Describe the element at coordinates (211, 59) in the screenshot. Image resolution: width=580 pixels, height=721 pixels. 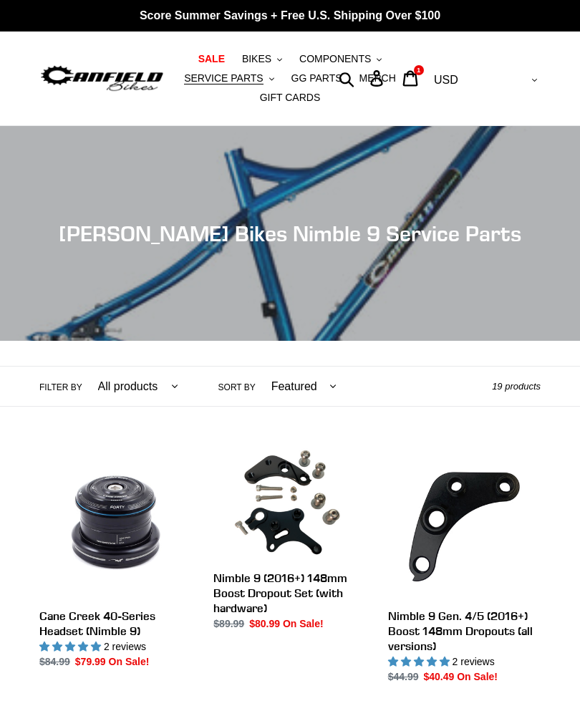
I see `a: SALE` at that location.